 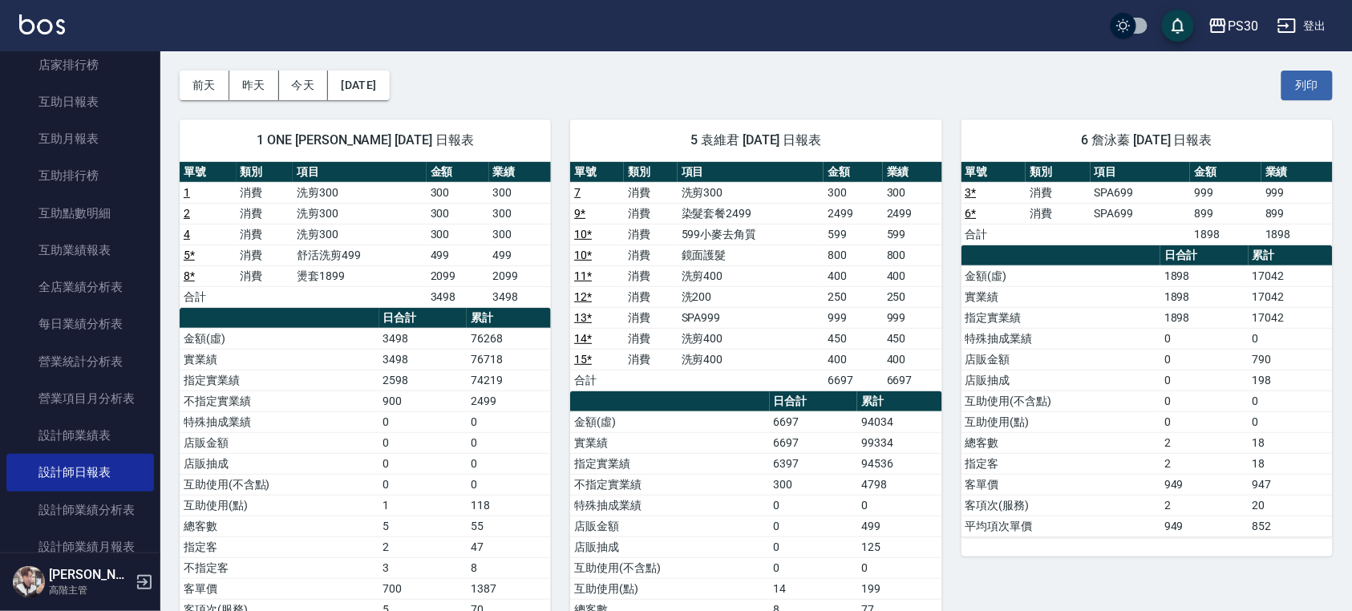 What do you see at coordinates (1178, 26) in the screenshot?
I see `button: save` at bounding box center [1178, 26].